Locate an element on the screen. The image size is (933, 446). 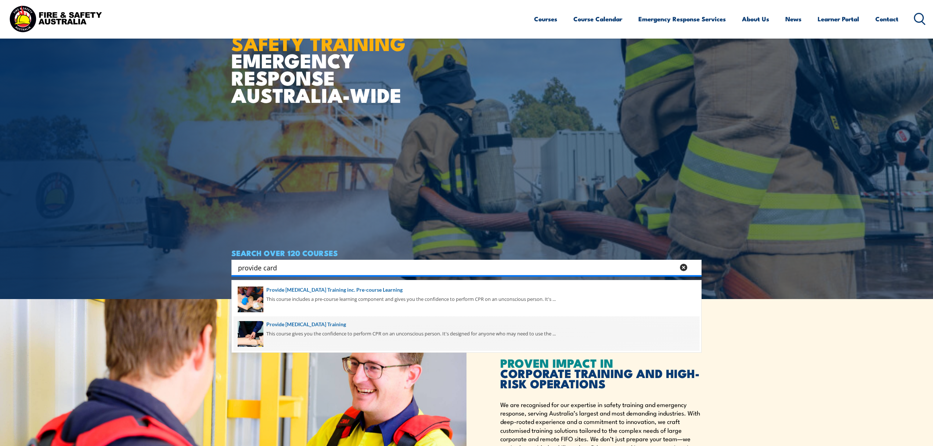
form: Search form is located at coordinates (458, 267).